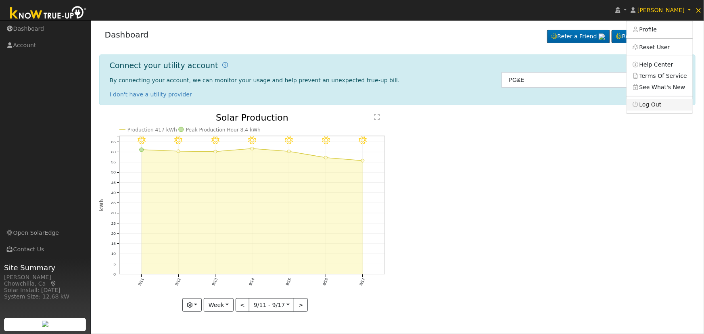  What do you see at coordinates (115, 274) in the screenshot?
I see `text: 0` at bounding box center [115, 274].